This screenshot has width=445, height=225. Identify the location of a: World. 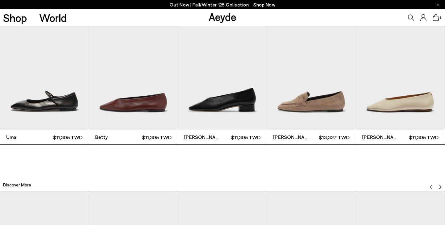
(53, 18).